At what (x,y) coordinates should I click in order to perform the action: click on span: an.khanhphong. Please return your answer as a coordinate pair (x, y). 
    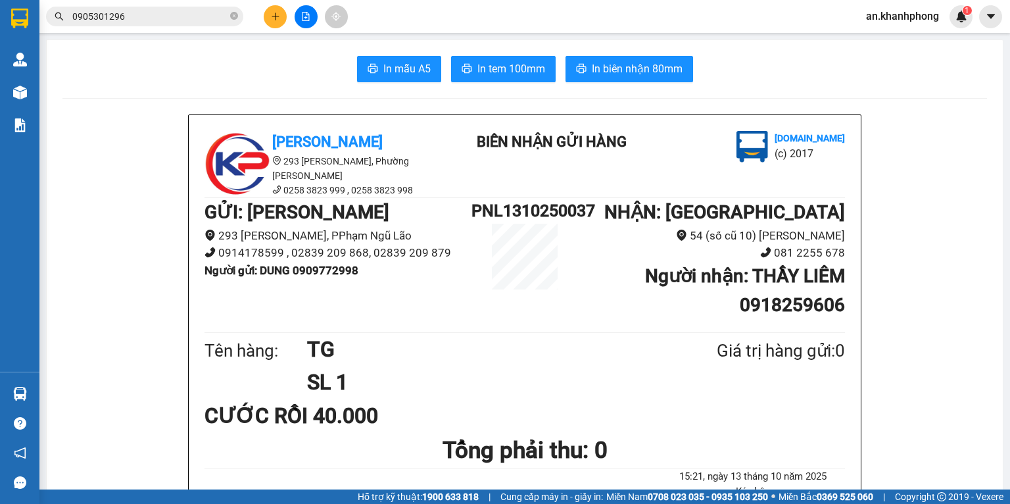
    Looking at the image, I should click on (903, 16).